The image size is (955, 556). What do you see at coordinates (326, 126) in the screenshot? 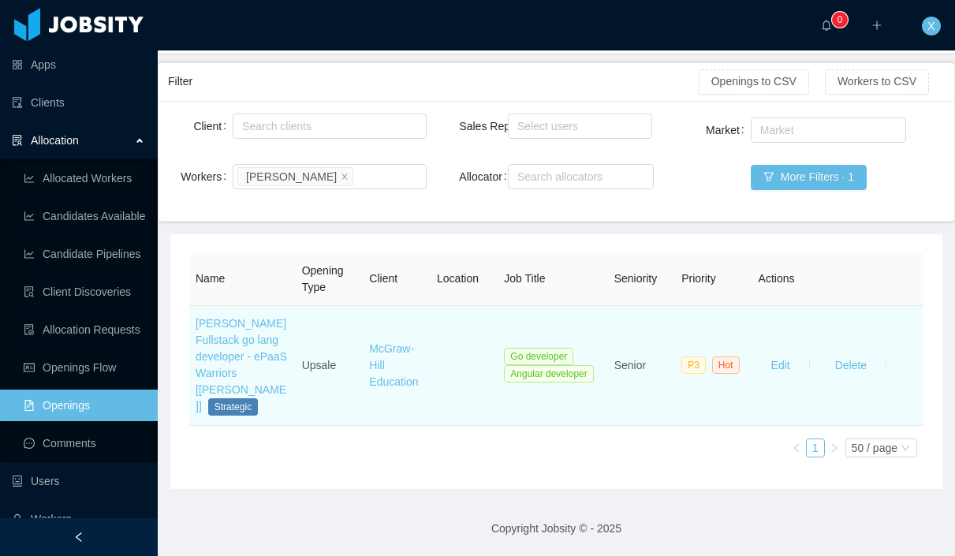
I see `div: Search clients` at bounding box center [326, 126].